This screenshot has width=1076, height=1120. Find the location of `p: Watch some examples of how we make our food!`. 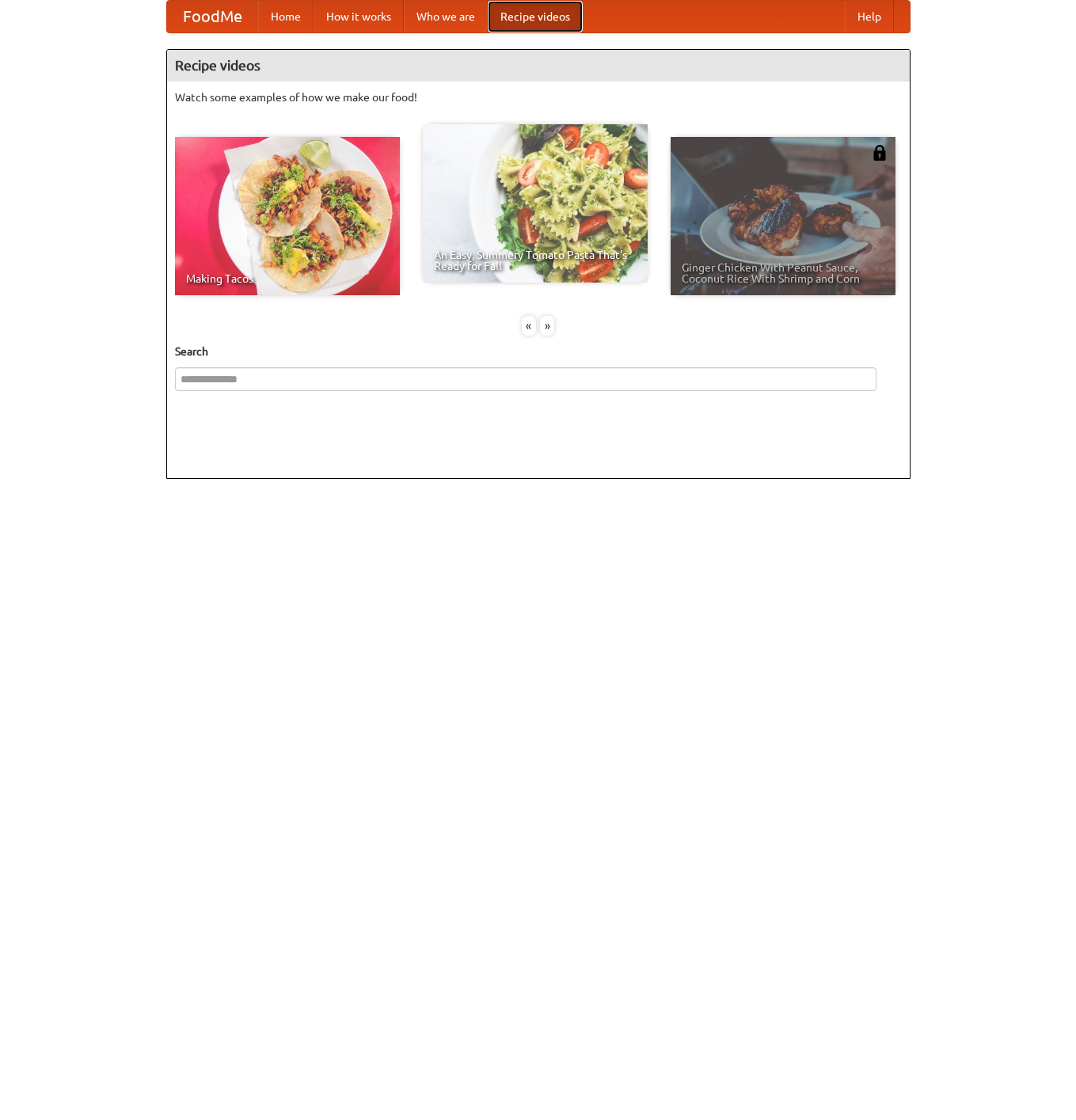

p: Watch some examples of how we make our food! is located at coordinates (538, 97).